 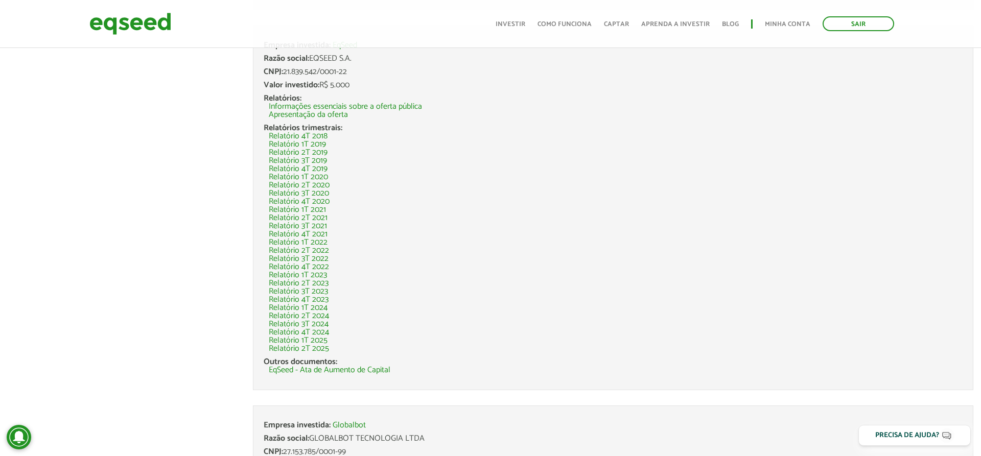 I want to click on a: Relatório 2T 2020, so click(x=299, y=185).